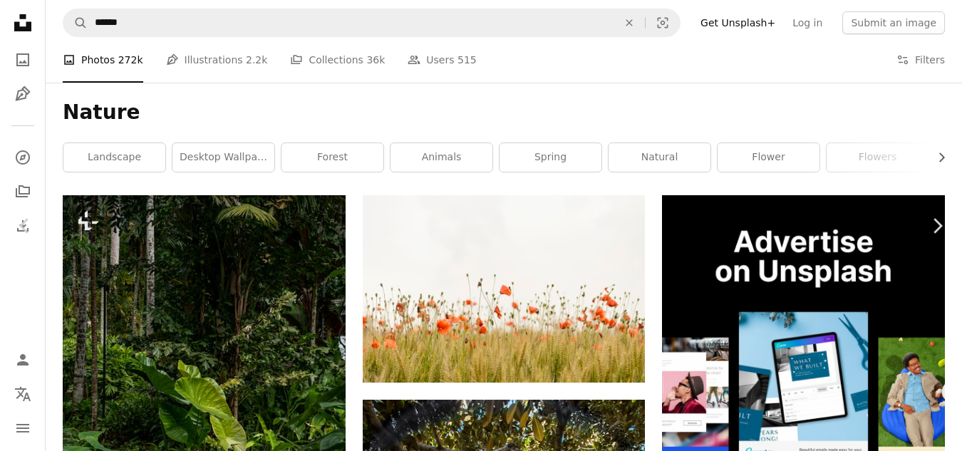 This screenshot has height=451, width=962. What do you see at coordinates (504, 113) in the screenshot?
I see `h1: Nature` at bounding box center [504, 113].